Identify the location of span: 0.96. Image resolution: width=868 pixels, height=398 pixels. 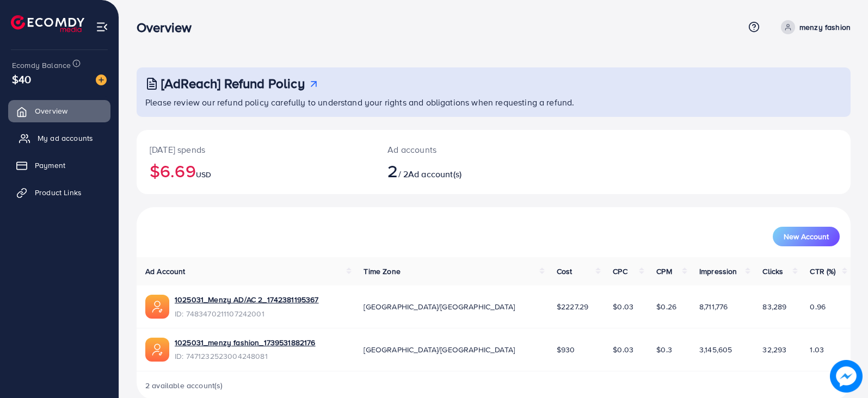
(817, 307).